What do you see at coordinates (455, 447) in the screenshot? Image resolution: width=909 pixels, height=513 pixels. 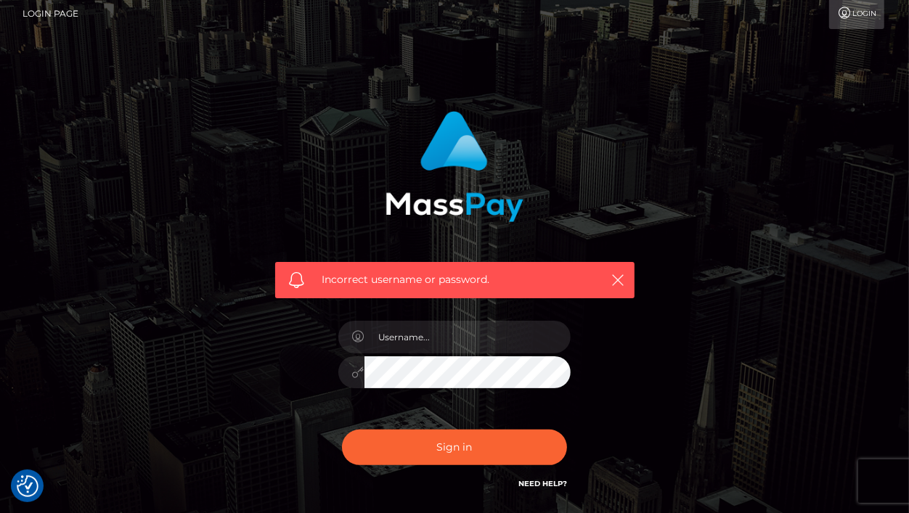 I see `button: Sign in` at bounding box center [455, 447].